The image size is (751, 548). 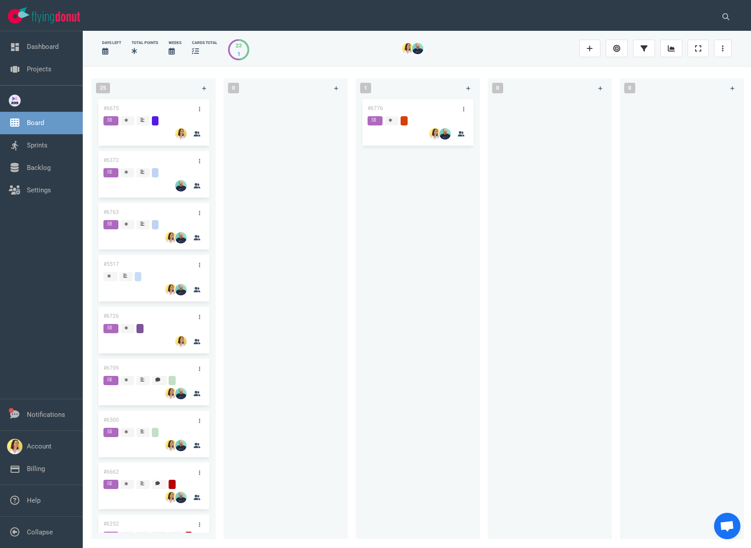 What do you see at coordinates (239, 45) in the screenshot?
I see `div: 23` at bounding box center [239, 45].